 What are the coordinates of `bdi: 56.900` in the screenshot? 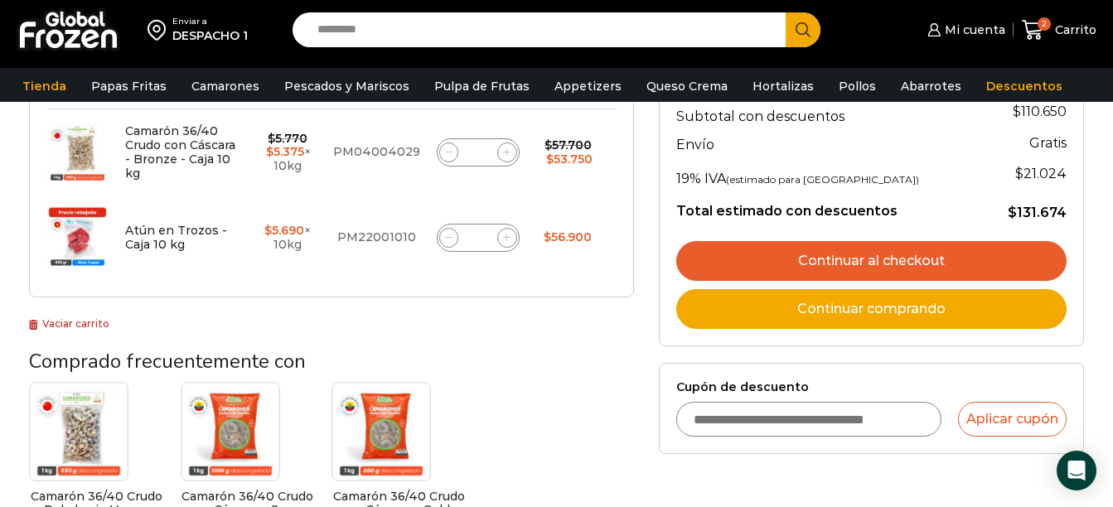 It's located at (568, 237).